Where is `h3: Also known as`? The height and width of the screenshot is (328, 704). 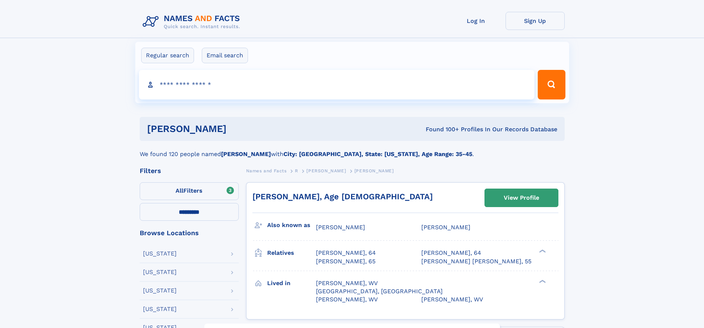
h3: Also known as is located at coordinates (292, 225).